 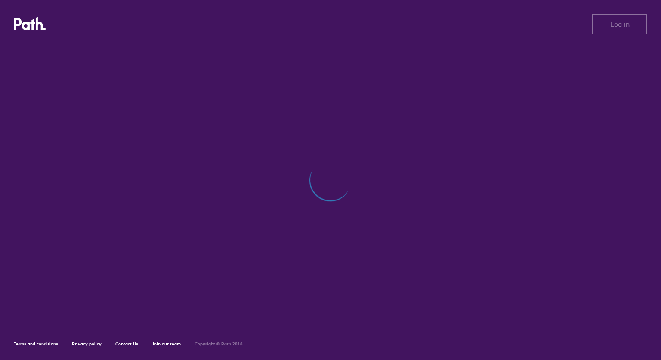 I want to click on a: Contact Us, so click(x=126, y=344).